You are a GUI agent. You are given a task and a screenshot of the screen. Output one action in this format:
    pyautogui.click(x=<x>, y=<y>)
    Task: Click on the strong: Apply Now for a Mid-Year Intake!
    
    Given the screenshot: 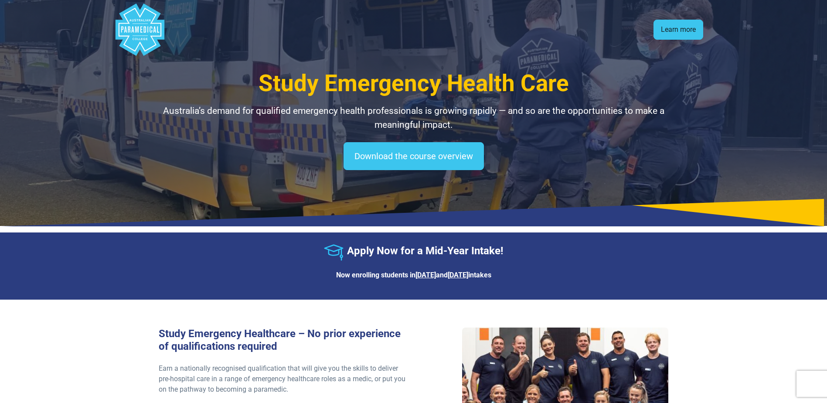 What is the action you would take?
    pyautogui.click(x=425, y=251)
    